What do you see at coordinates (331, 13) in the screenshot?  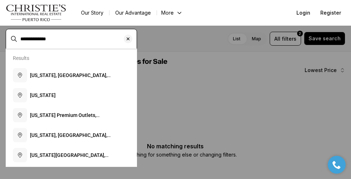 I see `span: Register` at bounding box center [331, 13].